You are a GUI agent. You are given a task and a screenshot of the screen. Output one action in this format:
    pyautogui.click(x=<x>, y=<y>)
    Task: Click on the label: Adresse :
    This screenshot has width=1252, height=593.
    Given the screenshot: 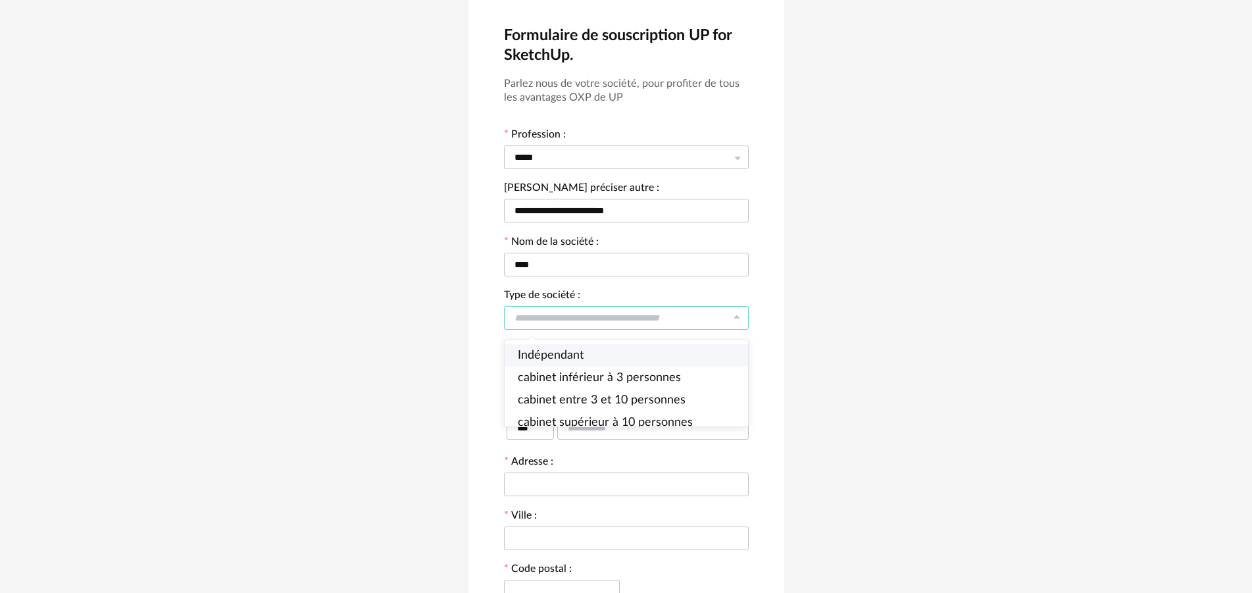 What is the action you would take?
    pyautogui.click(x=528, y=463)
    